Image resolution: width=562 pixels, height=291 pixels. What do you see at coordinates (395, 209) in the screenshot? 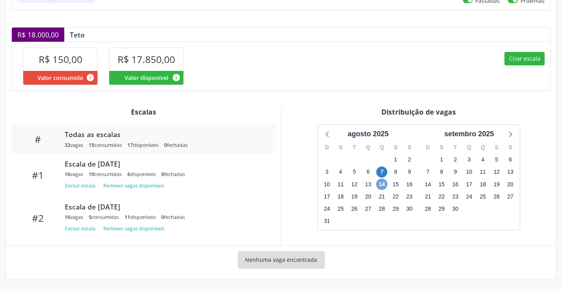
I see `span: sexta-feira, 29 de agosto de 2025` at bounding box center [395, 209].